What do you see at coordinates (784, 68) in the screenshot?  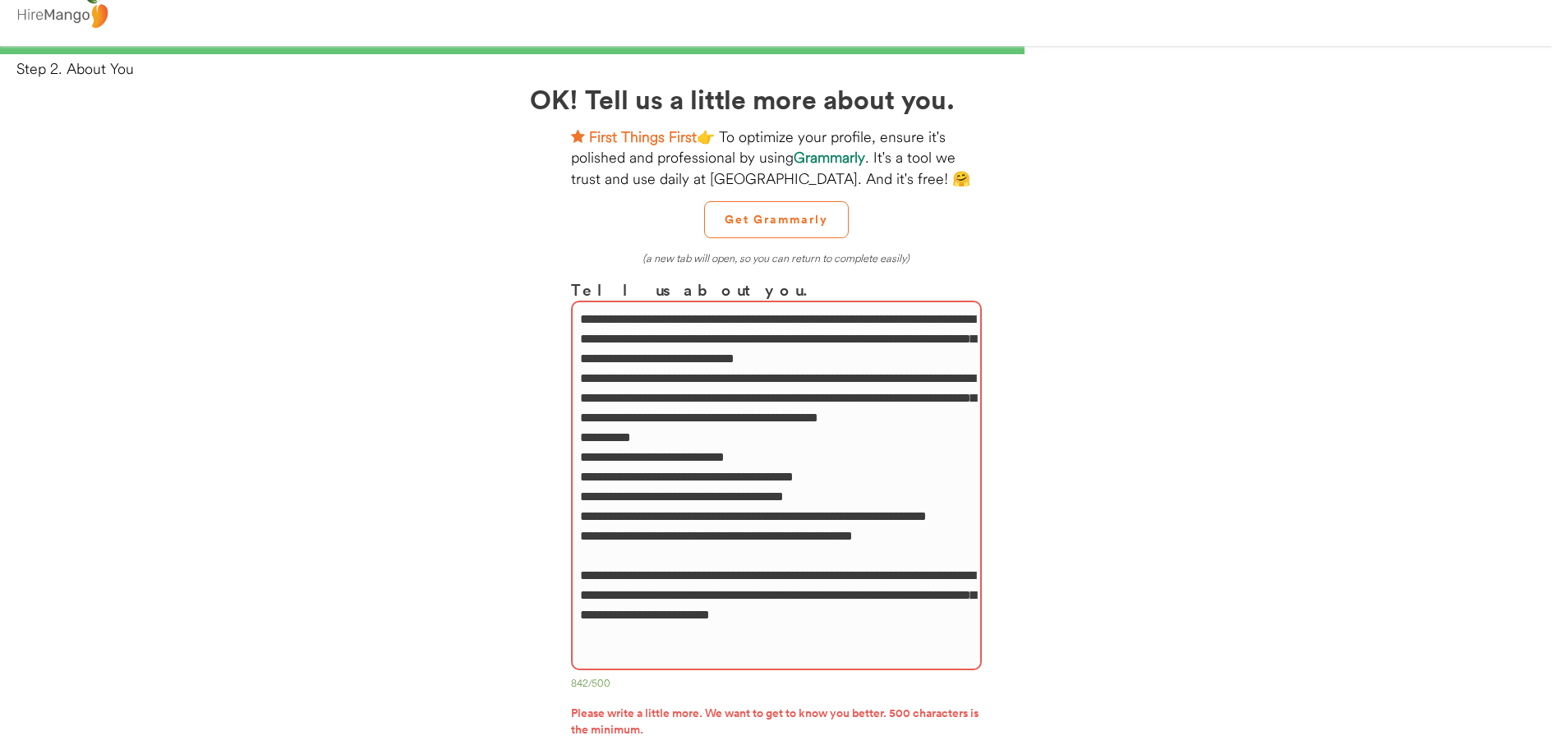 I see `div: Step 2. About You` at bounding box center [784, 68].